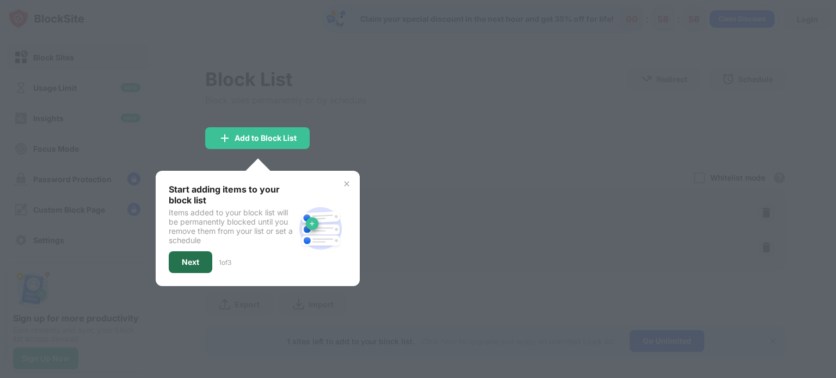 The image size is (836, 378). What do you see at coordinates (265, 138) in the screenshot?
I see `div: Add to Block List` at bounding box center [265, 138].